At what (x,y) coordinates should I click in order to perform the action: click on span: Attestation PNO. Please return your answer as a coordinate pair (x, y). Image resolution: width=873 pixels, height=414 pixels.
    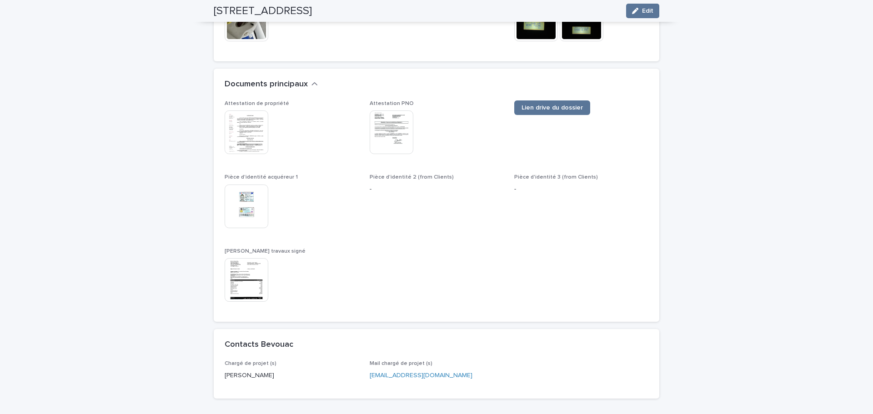
    Looking at the image, I should click on (391, 104).